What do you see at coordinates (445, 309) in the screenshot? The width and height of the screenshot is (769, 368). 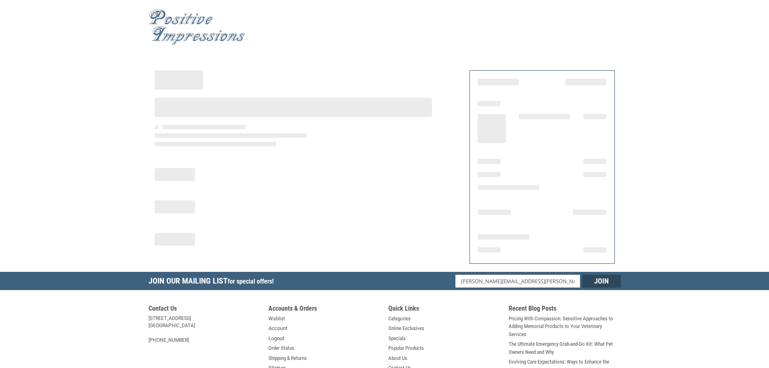 I see `h5: Quick Links` at bounding box center [445, 309].